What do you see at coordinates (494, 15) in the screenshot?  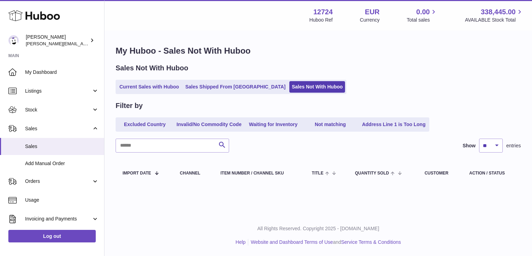 I see `a: 338,445.00 AVAILABLE Stock Total` at bounding box center [494, 15].